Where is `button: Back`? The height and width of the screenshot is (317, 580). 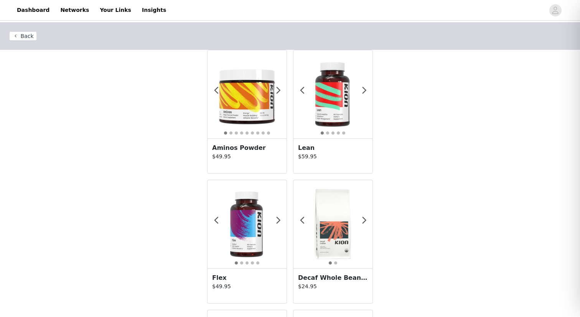
button: Back is located at coordinates (23, 36).